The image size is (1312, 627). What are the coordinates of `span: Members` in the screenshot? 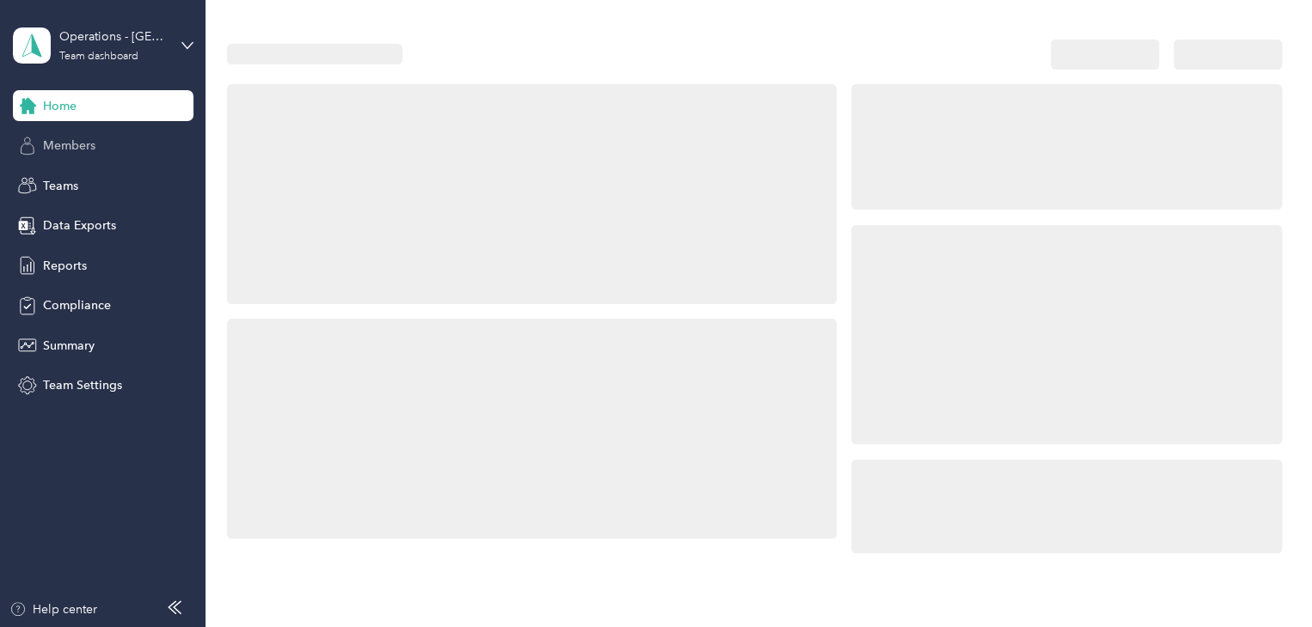 It's located at (69, 145).